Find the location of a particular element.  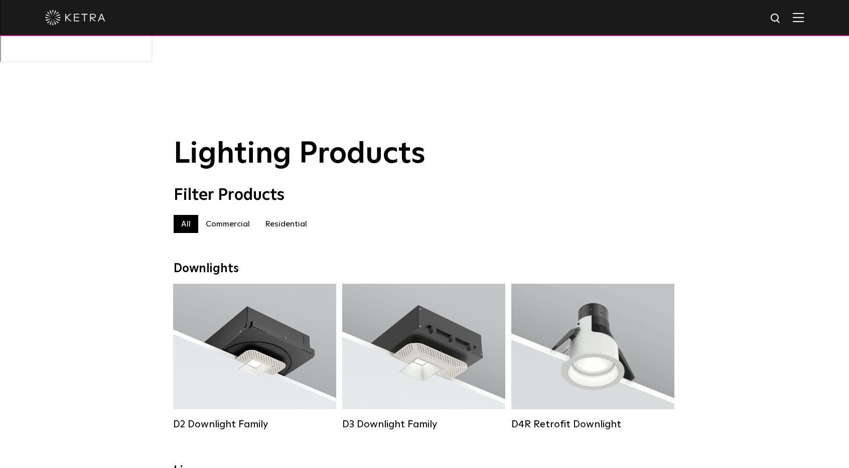

img: Hamburger%20Nav.svg is located at coordinates (799, 17).